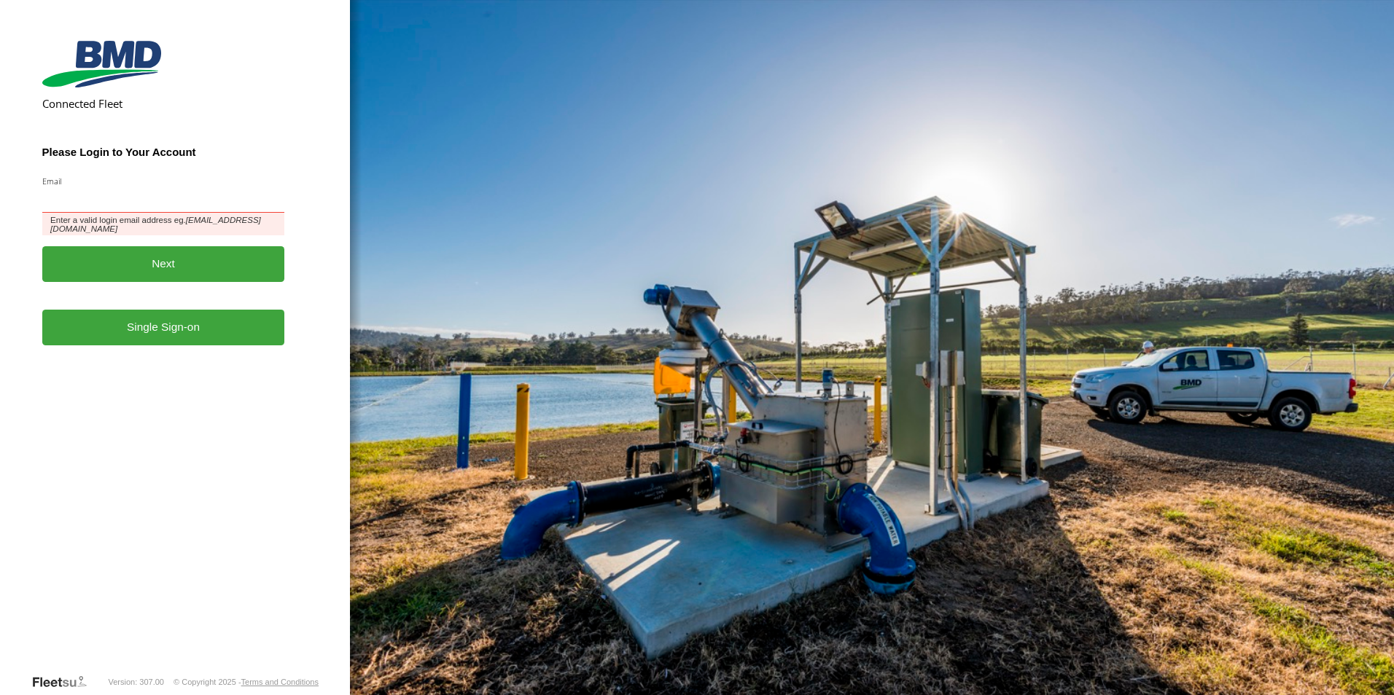 The width and height of the screenshot is (1394, 695). Describe the element at coordinates (65, 682) in the screenshot. I see `a: Visit our Website` at that location.